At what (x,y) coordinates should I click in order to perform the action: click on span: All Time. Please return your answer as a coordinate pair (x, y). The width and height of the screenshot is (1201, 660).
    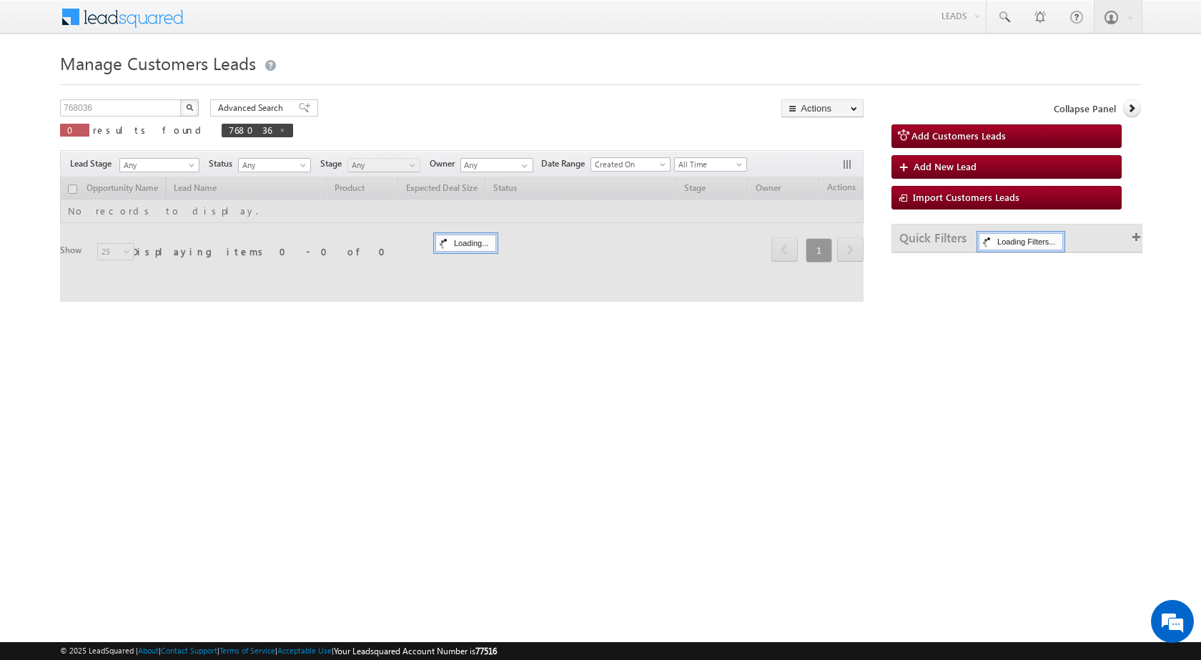
    Looking at the image, I should click on (708, 164).